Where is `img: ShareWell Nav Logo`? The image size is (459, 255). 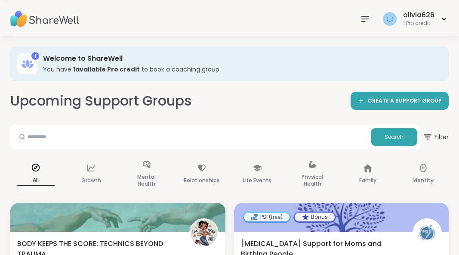 img: ShareWell Nav Logo is located at coordinates (45, 19).